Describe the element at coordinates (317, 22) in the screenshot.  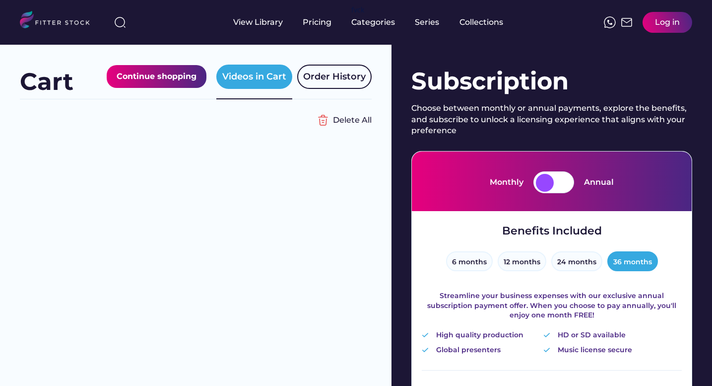
I see `div: Pricing` at that location.